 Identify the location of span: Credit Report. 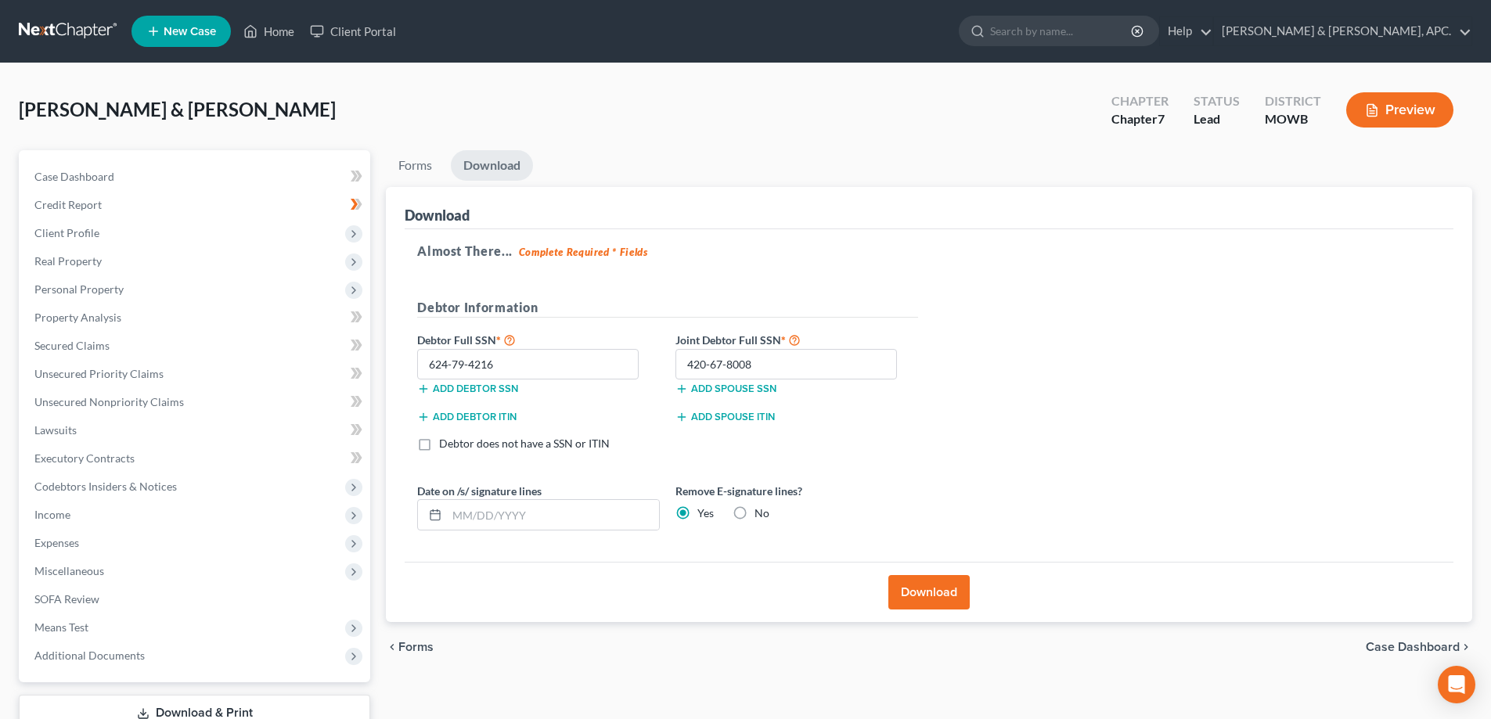
(68, 204).